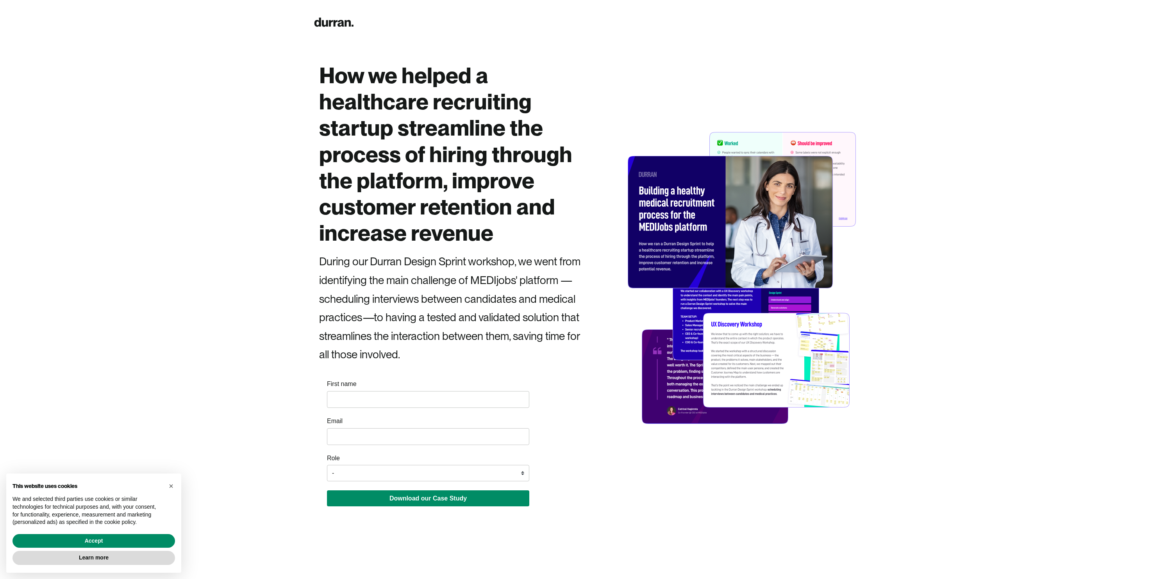 The width and height of the screenshot is (1175, 579). Describe the element at coordinates (333, 458) in the screenshot. I see `label: Role` at that location.